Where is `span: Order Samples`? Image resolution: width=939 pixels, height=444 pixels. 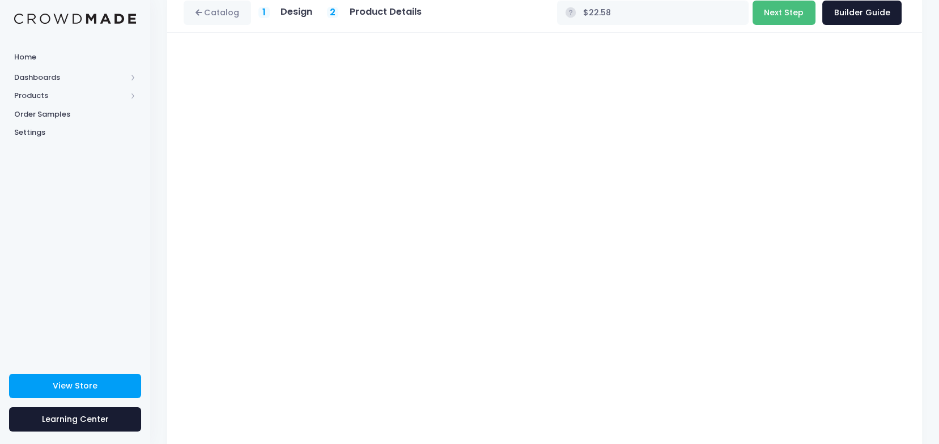
span: Order Samples is located at coordinates (75, 115).